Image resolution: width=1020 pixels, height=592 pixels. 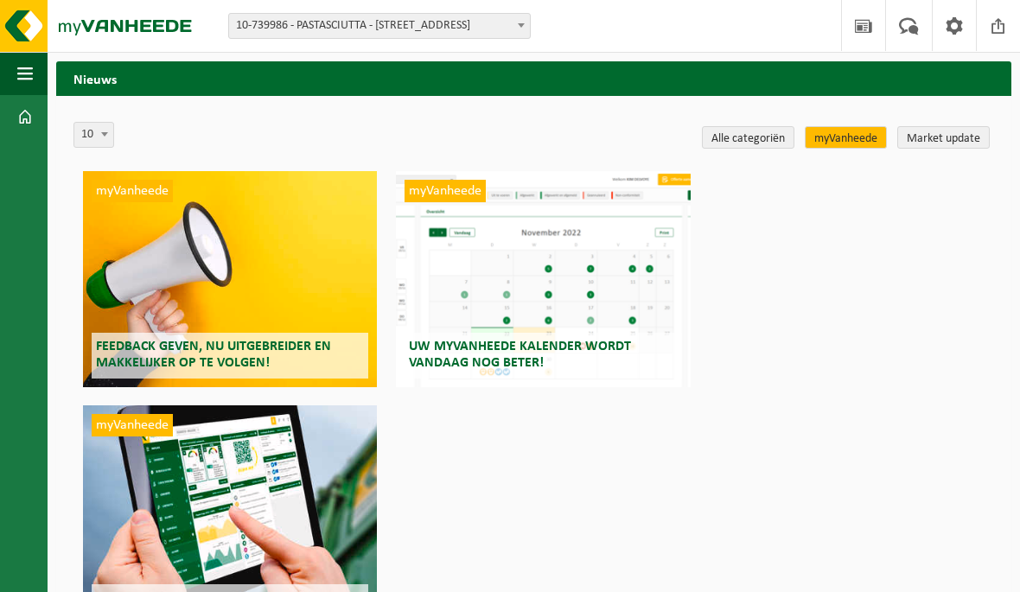 I want to click on span: Feedback geven, nu uitgebreider en makkelijker op te volgen!, so click(x=214, y=354).